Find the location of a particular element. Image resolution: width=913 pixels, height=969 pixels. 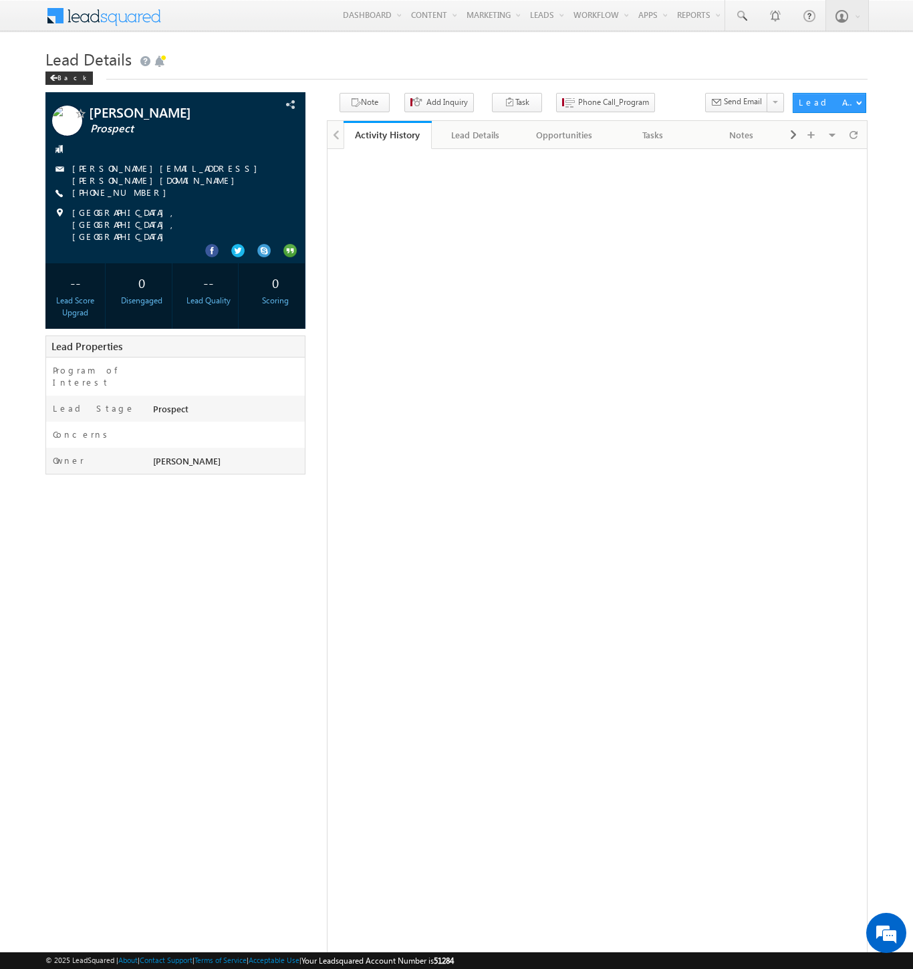

button: Send Email is located at coordinates (737, 102).